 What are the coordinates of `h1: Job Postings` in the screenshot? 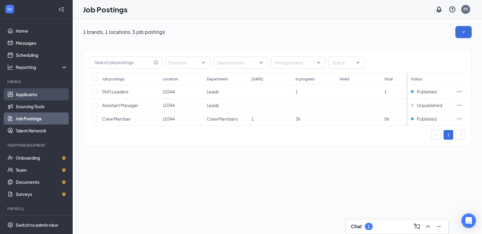 It's located at (105, 9).